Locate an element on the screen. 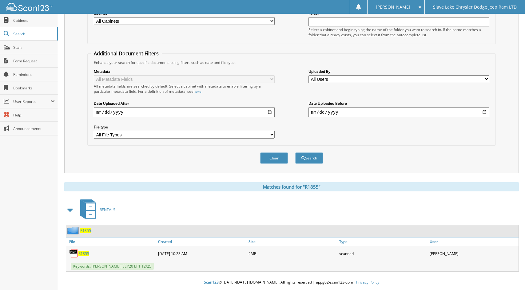 The image size is (525, 290). span: Form Request is located at coordinates (34, 61).